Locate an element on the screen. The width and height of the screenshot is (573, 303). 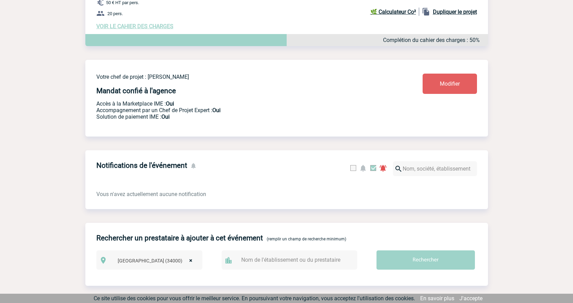
a: VOIR LE CAHIER DES CHARGES is located at coordinates (135, 26).